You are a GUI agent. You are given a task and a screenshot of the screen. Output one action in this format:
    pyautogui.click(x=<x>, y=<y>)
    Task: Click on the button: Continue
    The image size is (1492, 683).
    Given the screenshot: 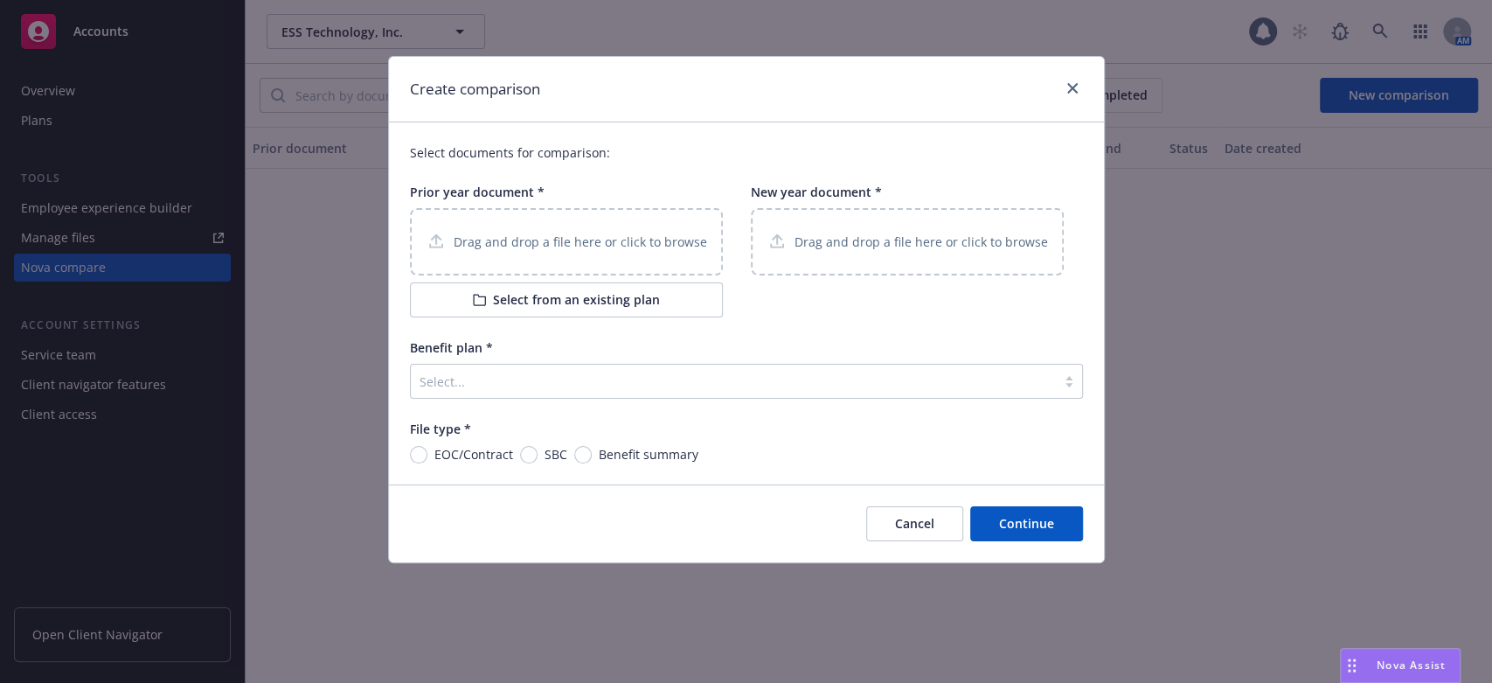 What is the action you would take?
    pyautogui.click(x=1026, y=524)
    